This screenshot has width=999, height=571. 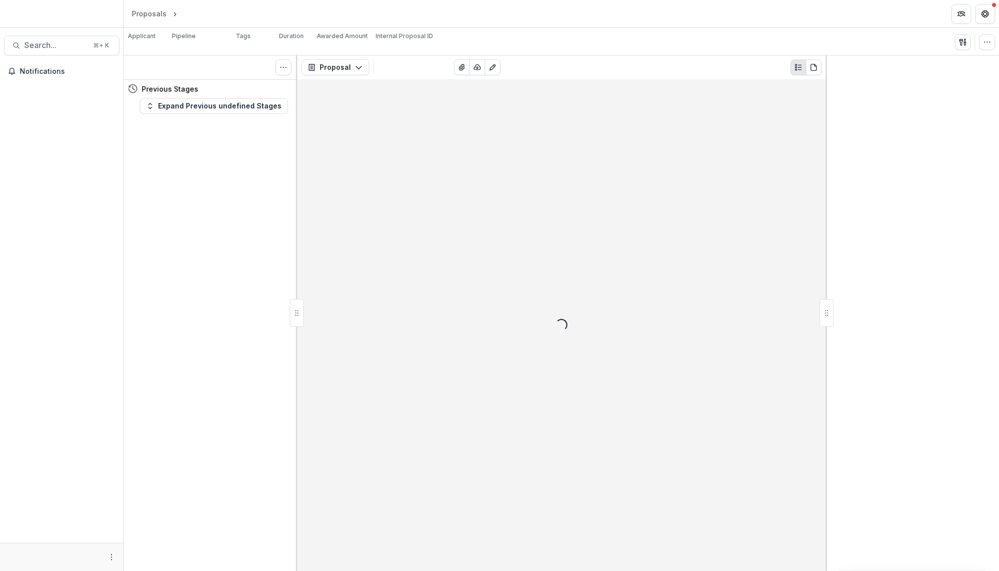 I want to click on button: Partners, so click(x=961, y=14).